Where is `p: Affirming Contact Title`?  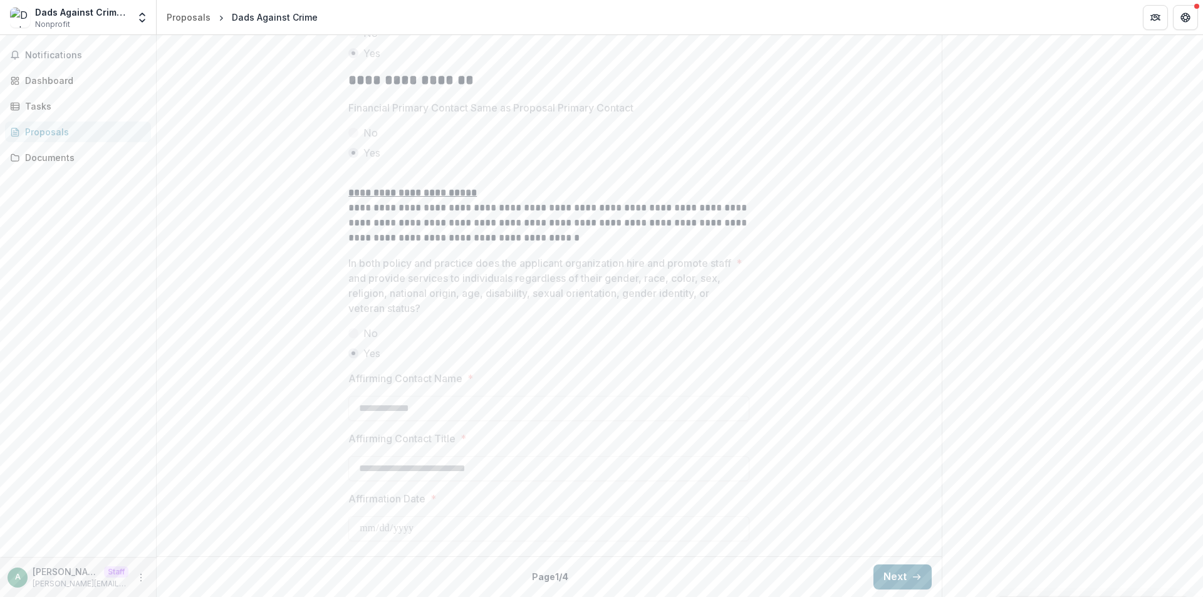 p: Affirming Contact Title is located at coordinates (402, 438).